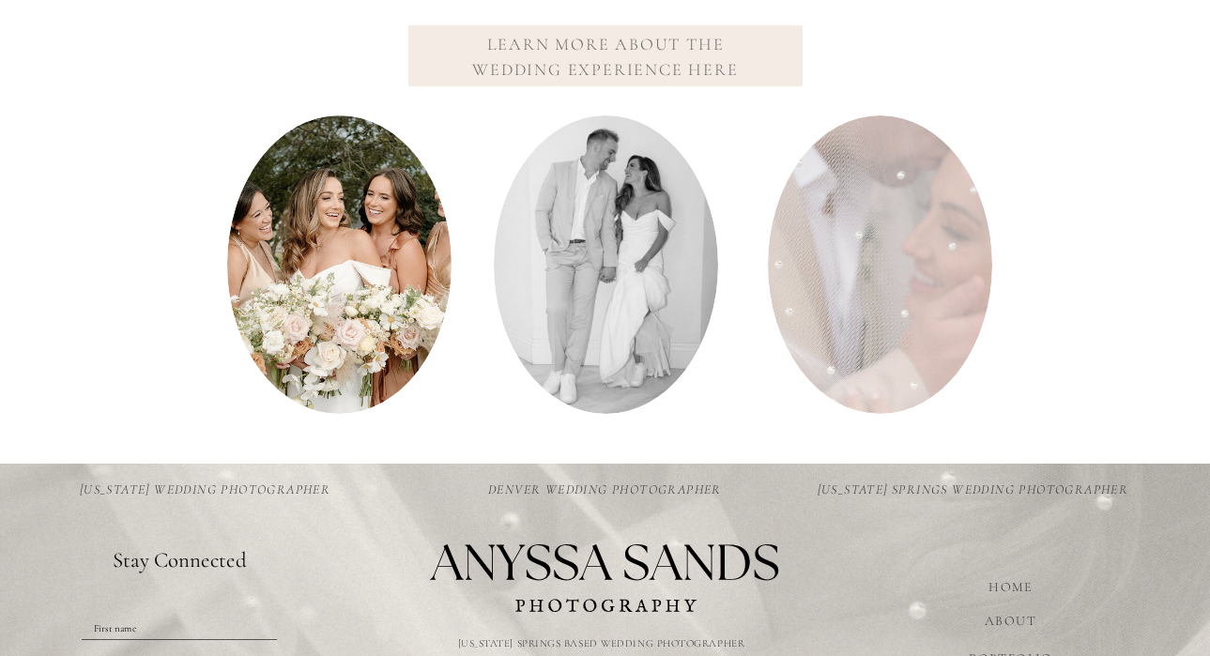 This screenshot has height=656, width=1210. I want to click on span: t name, so click(122, 627).